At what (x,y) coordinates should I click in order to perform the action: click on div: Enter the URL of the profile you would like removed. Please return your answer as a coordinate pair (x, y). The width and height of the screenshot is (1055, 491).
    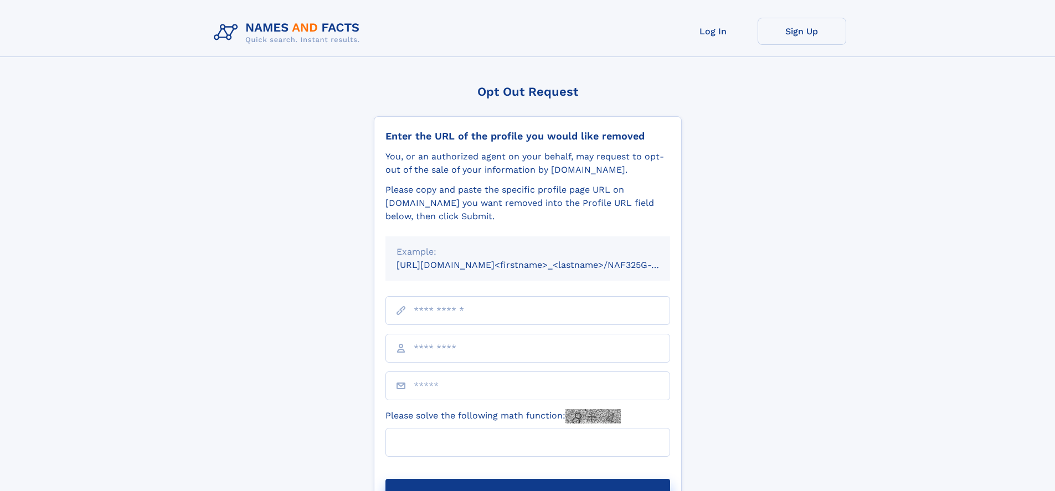
    Looking at the image, I should click on (528, 136).